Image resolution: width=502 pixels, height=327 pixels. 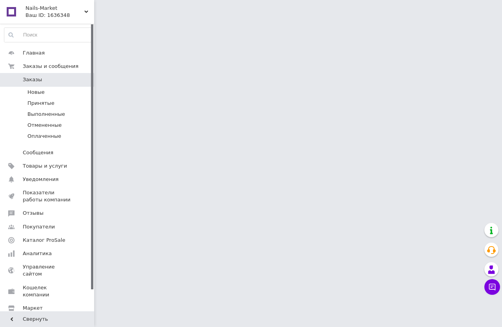 I want to click on span: Каталог ProSale, so click(x=44, y=240).